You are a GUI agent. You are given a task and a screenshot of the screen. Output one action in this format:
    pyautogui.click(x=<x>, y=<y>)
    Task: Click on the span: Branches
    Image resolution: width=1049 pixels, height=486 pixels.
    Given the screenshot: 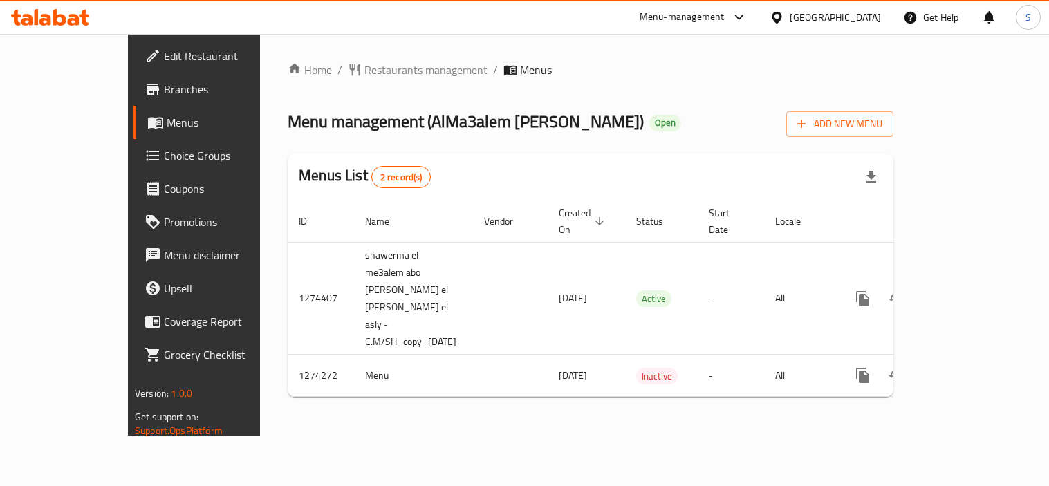 What is the action you would take?
    pyautogui.click(x=227, y=89)
    